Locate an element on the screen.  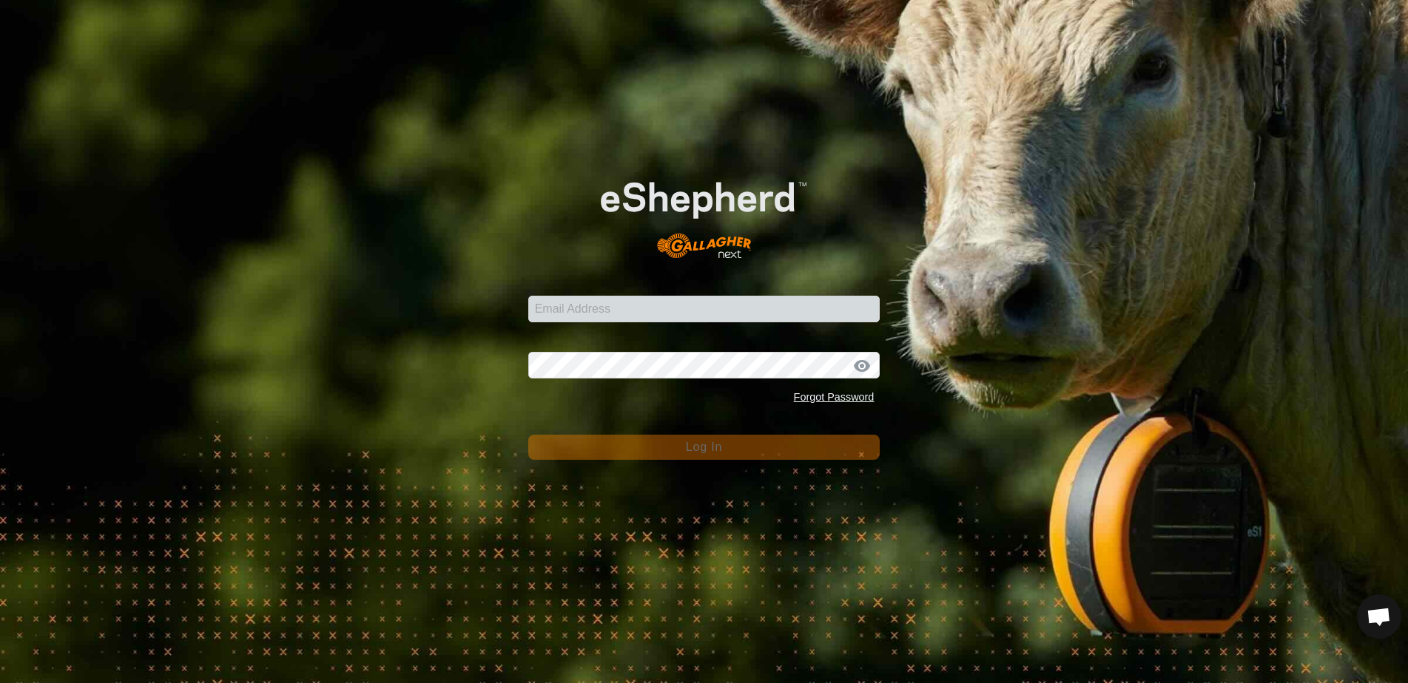
span: Log In is located at coordinates (703, 447).